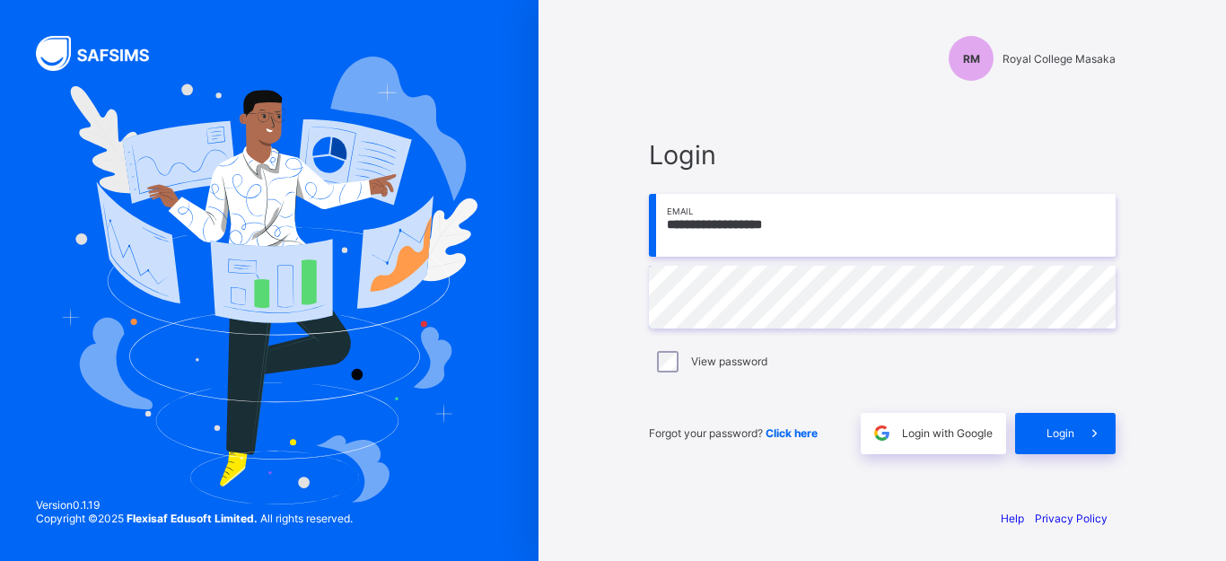  Describe the element at coordinates (1059, 58) in the screenshot. I see `span: Royal College Masaka` at that location.